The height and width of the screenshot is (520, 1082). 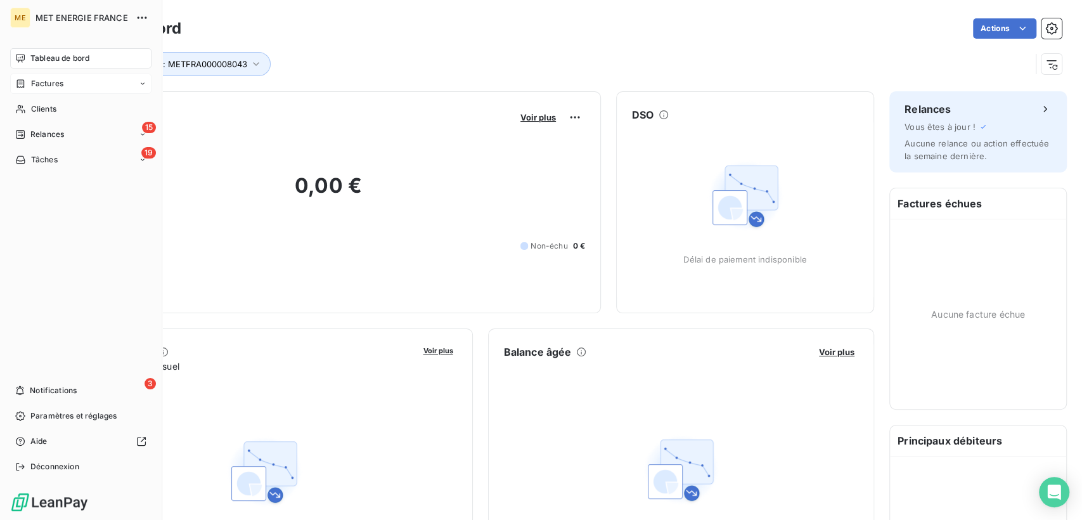 I want to click on button: Actions, so click(x=1005, y=29).